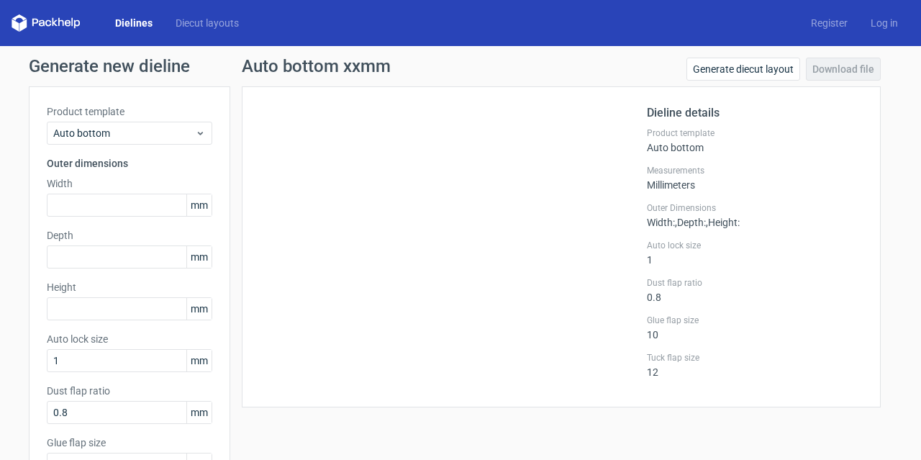 The width and height of the screenshot is (921, 460). Describe the element at coordinates (755, 327) in the screenshot. I see `div: 10` at that location.